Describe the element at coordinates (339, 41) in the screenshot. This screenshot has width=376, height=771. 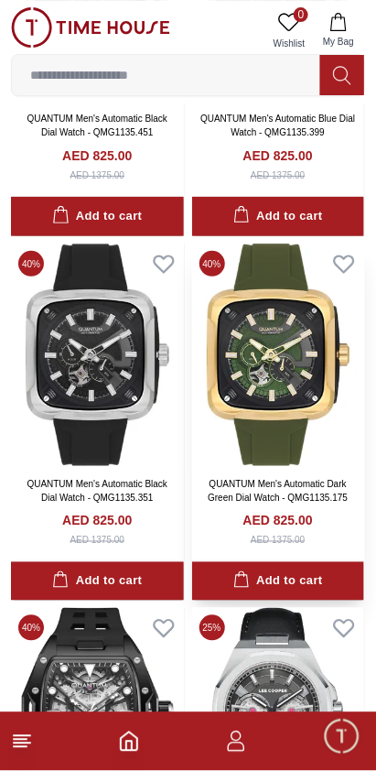
I see `span: My Bag` at that location.